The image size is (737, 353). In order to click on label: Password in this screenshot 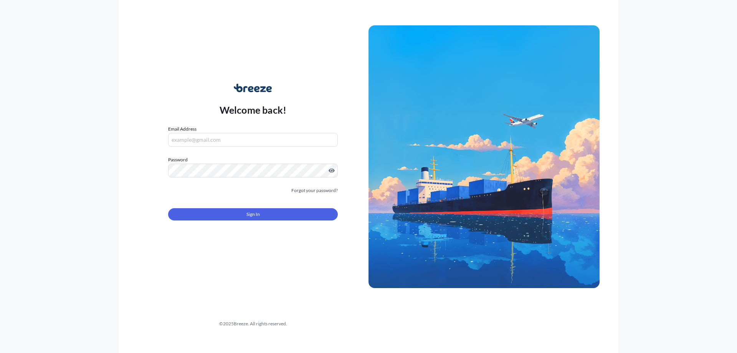, I will do `click(253, 160)`.